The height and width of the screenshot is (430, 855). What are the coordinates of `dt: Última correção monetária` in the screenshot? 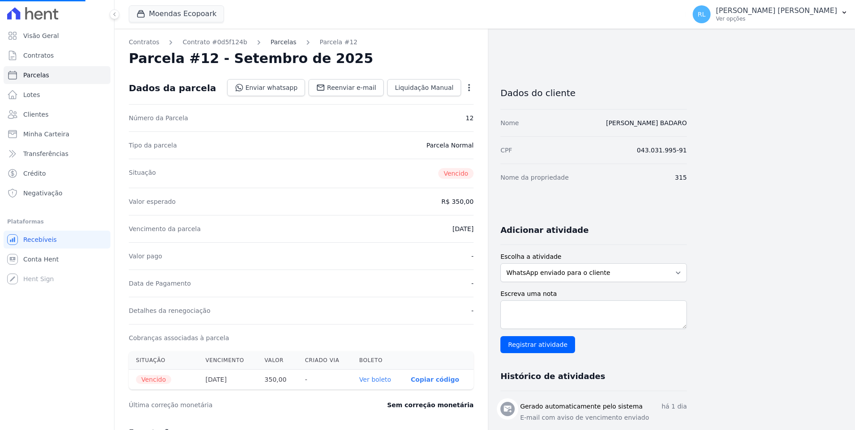 It's located at (231, 405).